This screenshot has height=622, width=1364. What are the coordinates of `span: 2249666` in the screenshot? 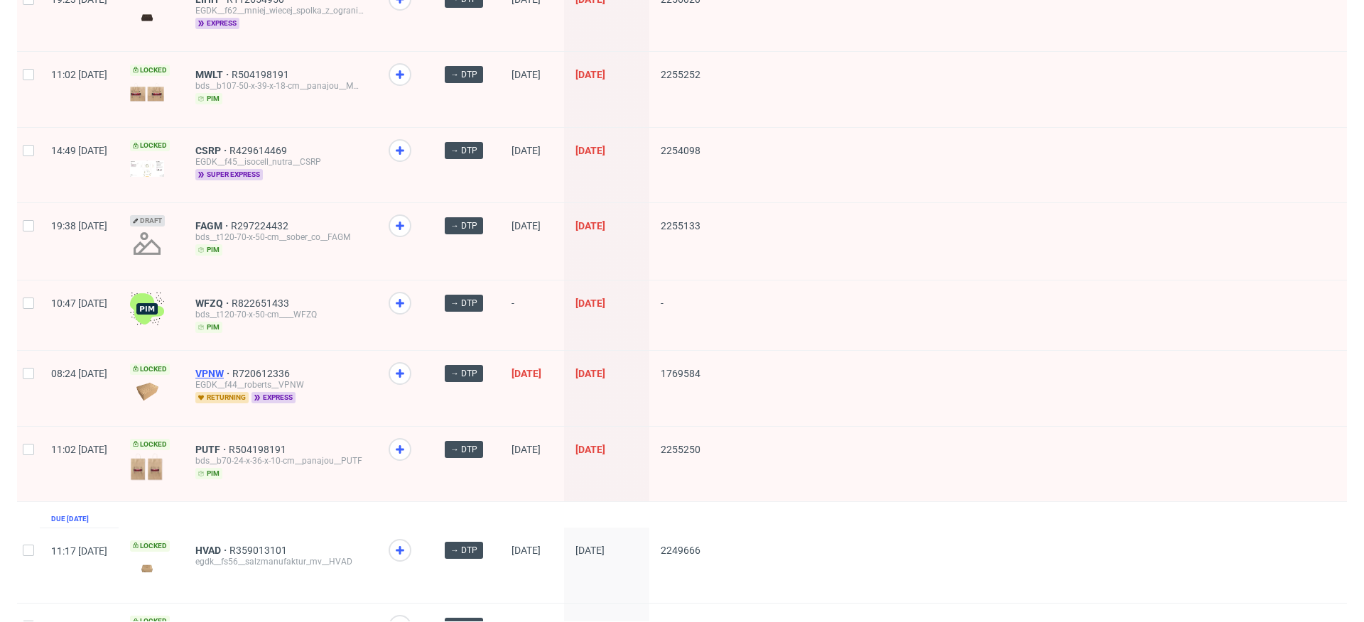 It's located at (681, 551).